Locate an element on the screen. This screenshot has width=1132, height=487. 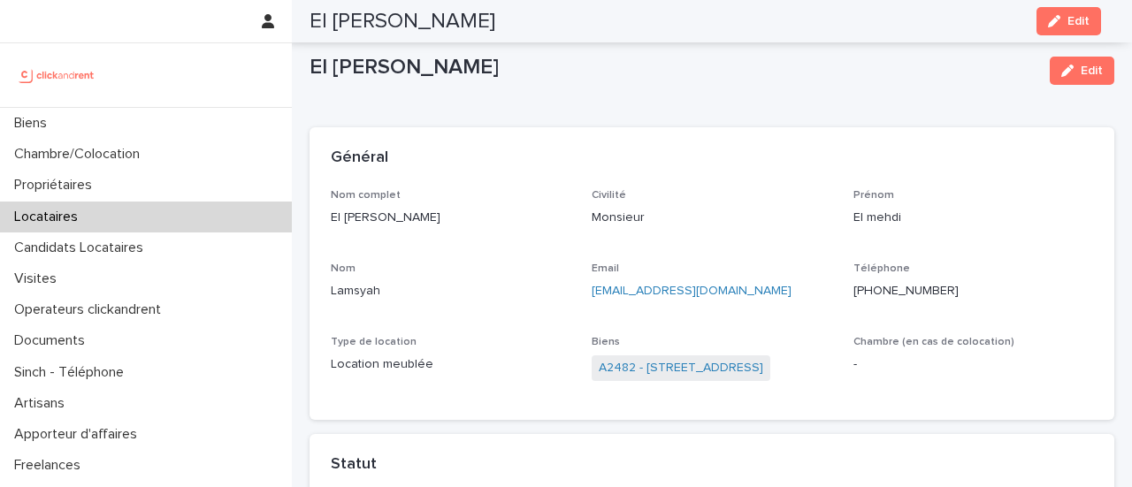
img: UCB0brd3T0yccxBKYDjQ is located at coordinates (57, 75).